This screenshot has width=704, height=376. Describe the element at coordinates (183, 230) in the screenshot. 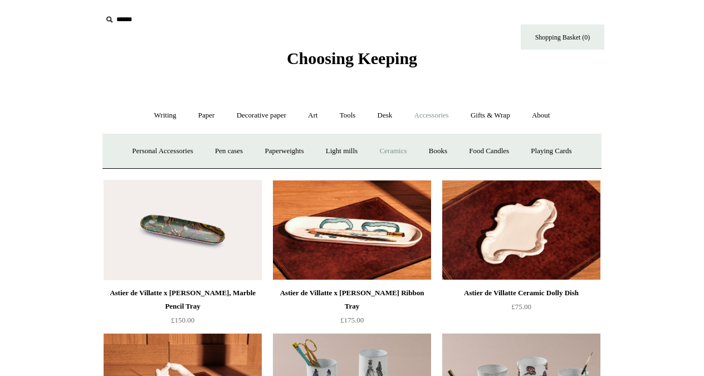

I see `a: Astier de Villatte x John Derian Desk, Marble Pencil Tray Astier de Villatte x John Derian Desk, ...` at that location.